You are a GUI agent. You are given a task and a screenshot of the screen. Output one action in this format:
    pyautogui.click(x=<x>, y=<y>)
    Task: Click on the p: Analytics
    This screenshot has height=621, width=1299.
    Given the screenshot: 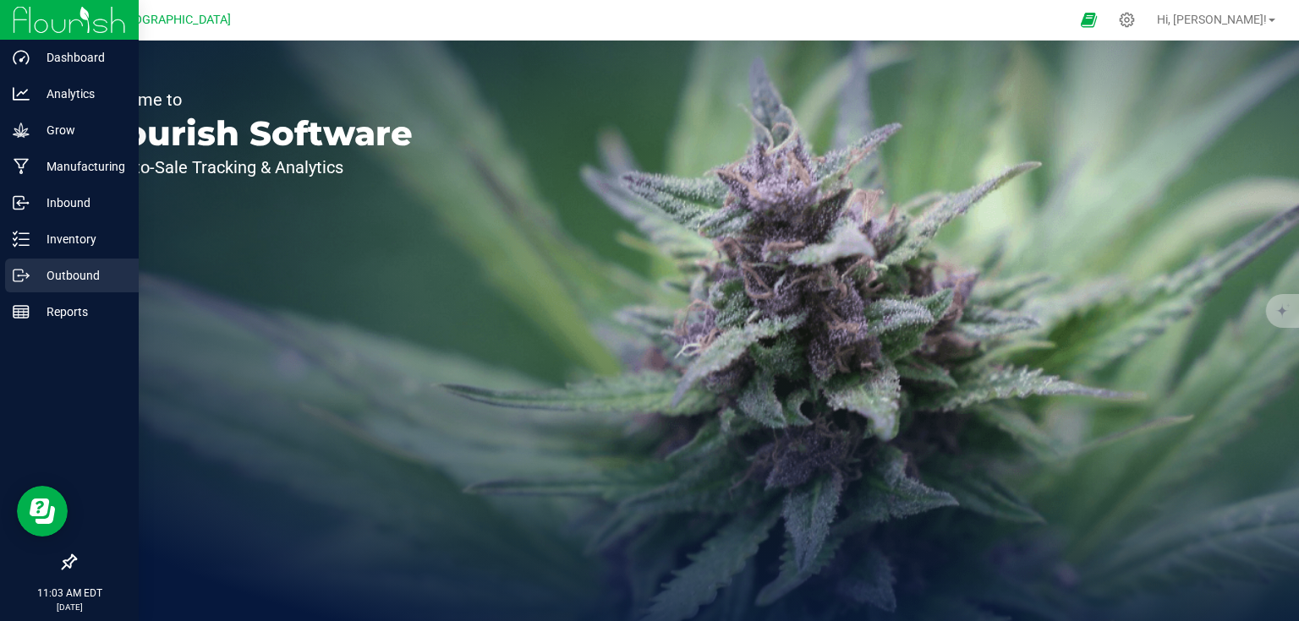 What is the action you would take?
    pyautogui.click(x=80, y=94)
    